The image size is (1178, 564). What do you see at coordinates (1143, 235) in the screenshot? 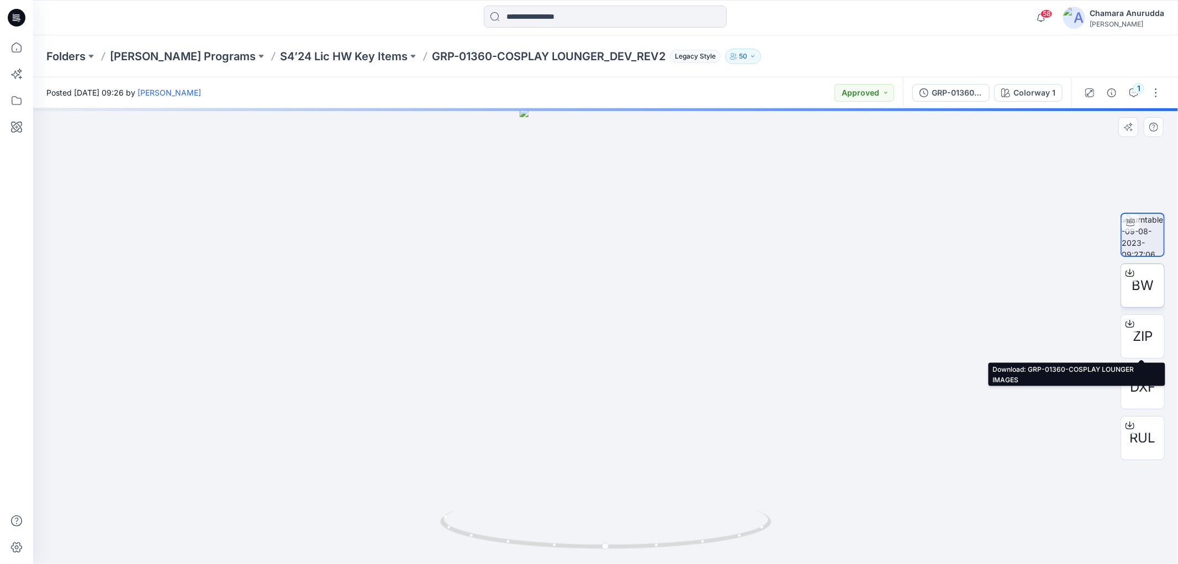
I see `img: turntable-09-08-2023-09:27:06` at bounding box center [1143, 235].